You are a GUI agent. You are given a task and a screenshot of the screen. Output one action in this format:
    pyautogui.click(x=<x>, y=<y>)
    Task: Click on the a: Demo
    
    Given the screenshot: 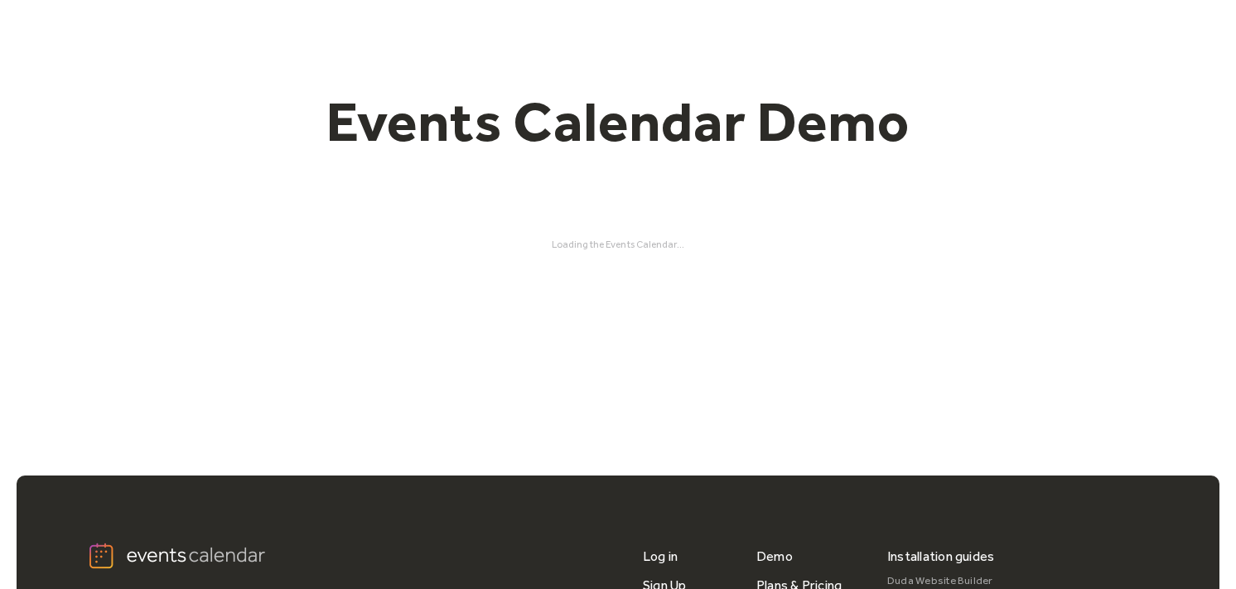 What is the action you would take?
    pyautogui.click(x=775, y=556)
    